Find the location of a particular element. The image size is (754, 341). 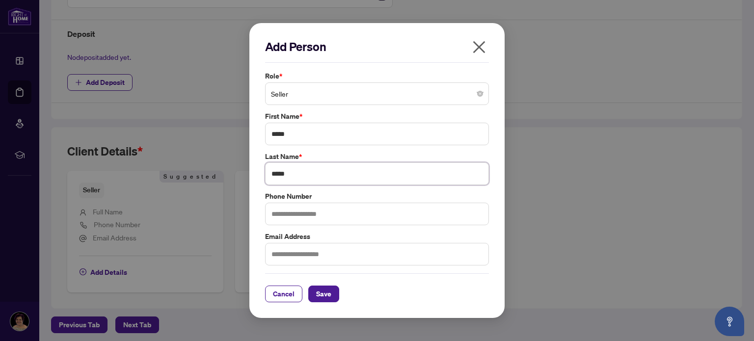

span: Seller is located at coordinates (377, 94).